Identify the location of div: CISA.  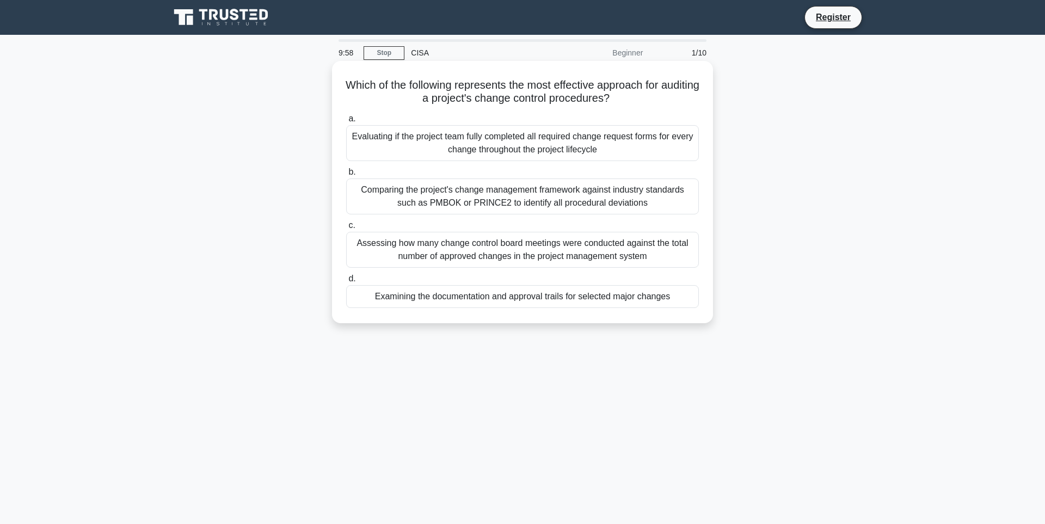
(479, 53).